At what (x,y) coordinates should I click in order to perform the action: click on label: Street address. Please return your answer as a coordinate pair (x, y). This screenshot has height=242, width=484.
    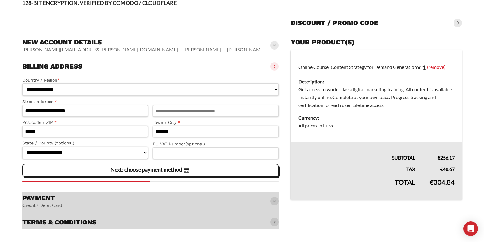
    Looking at the image, I should click on (85, 101).